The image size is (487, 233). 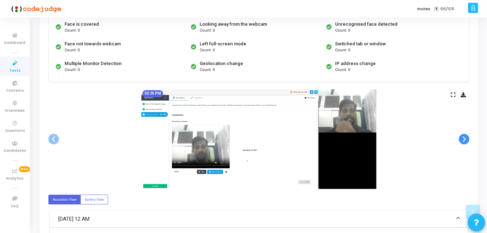 What do you see at coordinates (24, 169) in the screenshot?
I see `span: New` at bounding box center [24, 169].